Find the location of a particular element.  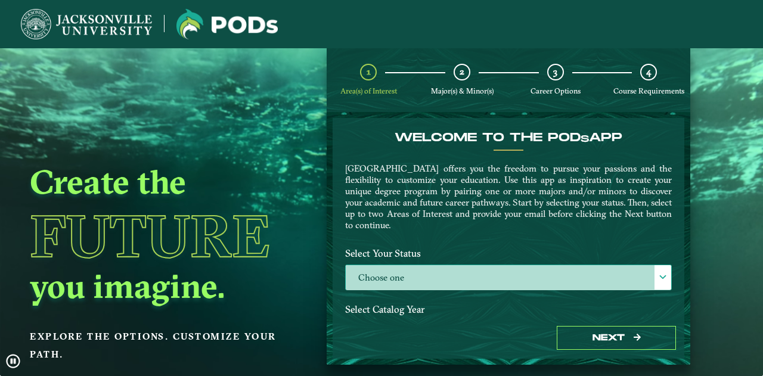

span: Career Options is located at coordinates (555, 91).